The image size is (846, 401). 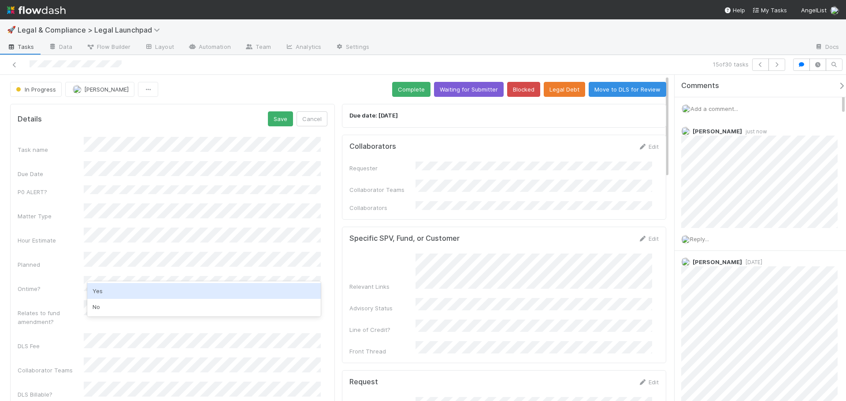 I want to click on div: P0 ALERT?, so click(x=51, y=192).